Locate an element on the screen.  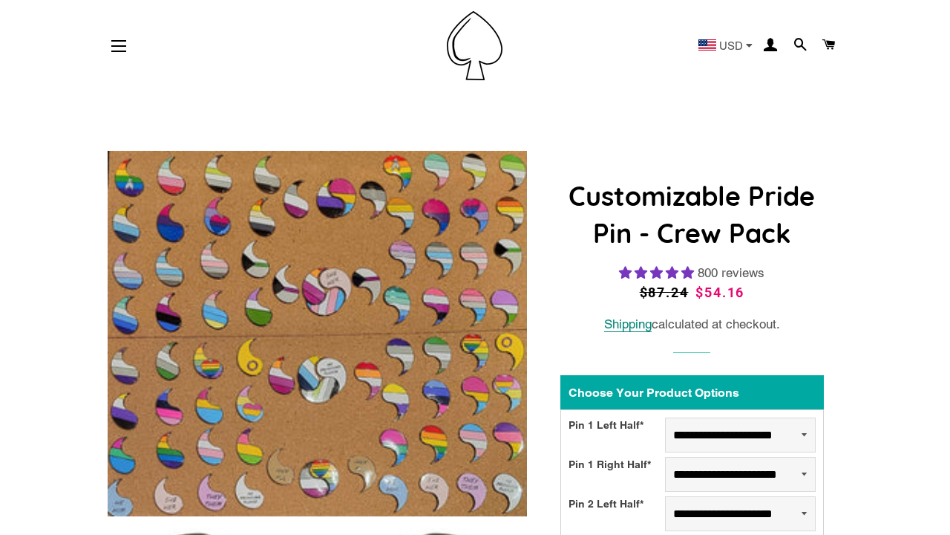
span: 4.83 stars is located at coordinates (659, 273).